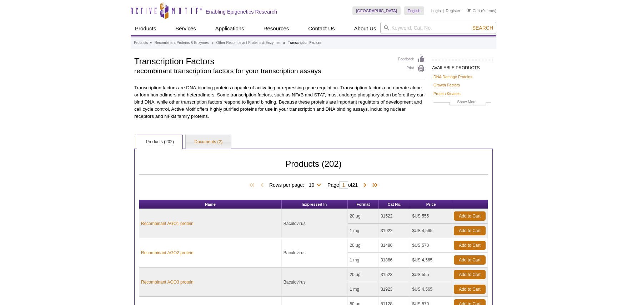  What do you see at coordinates (453, 11) in the screenshot?
I see `a: Register` at bounding box center [453, 11].